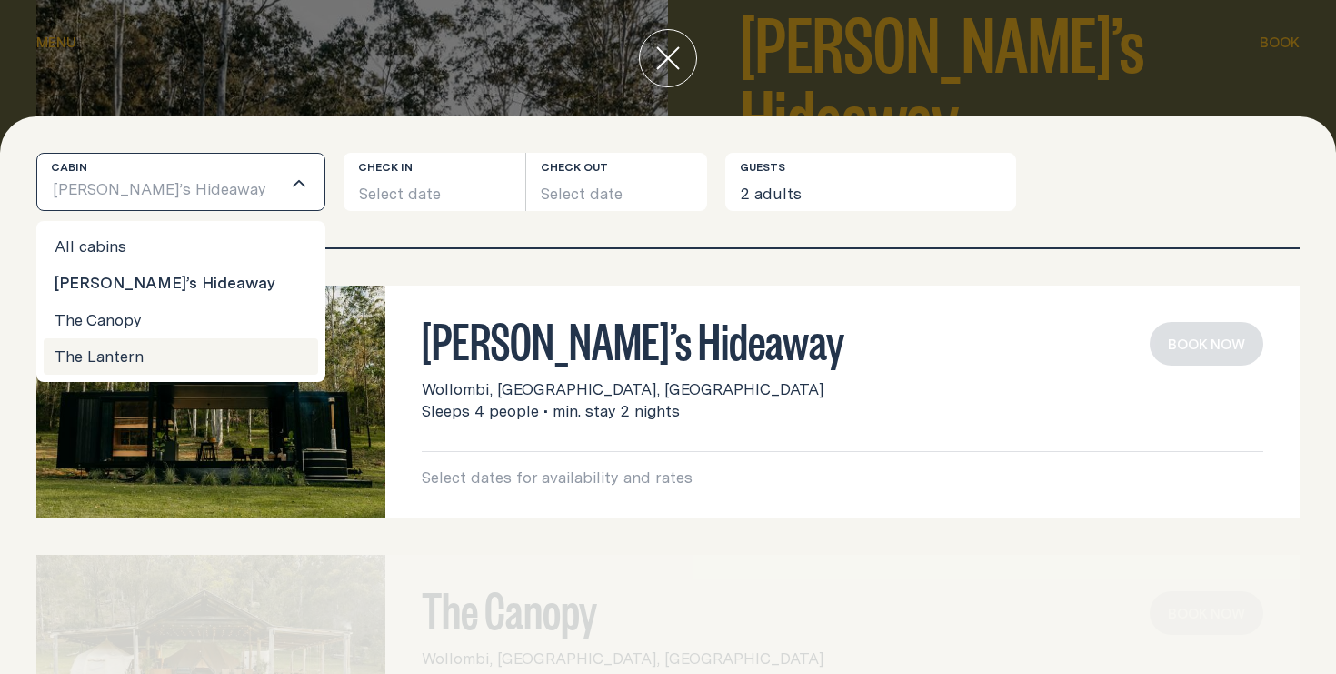 The width and height of the screenshot is (1336, 674). Describe the element at coordinates (843, 477) in the screenshot. I see `p: Select dates for availability and rates` at that location.